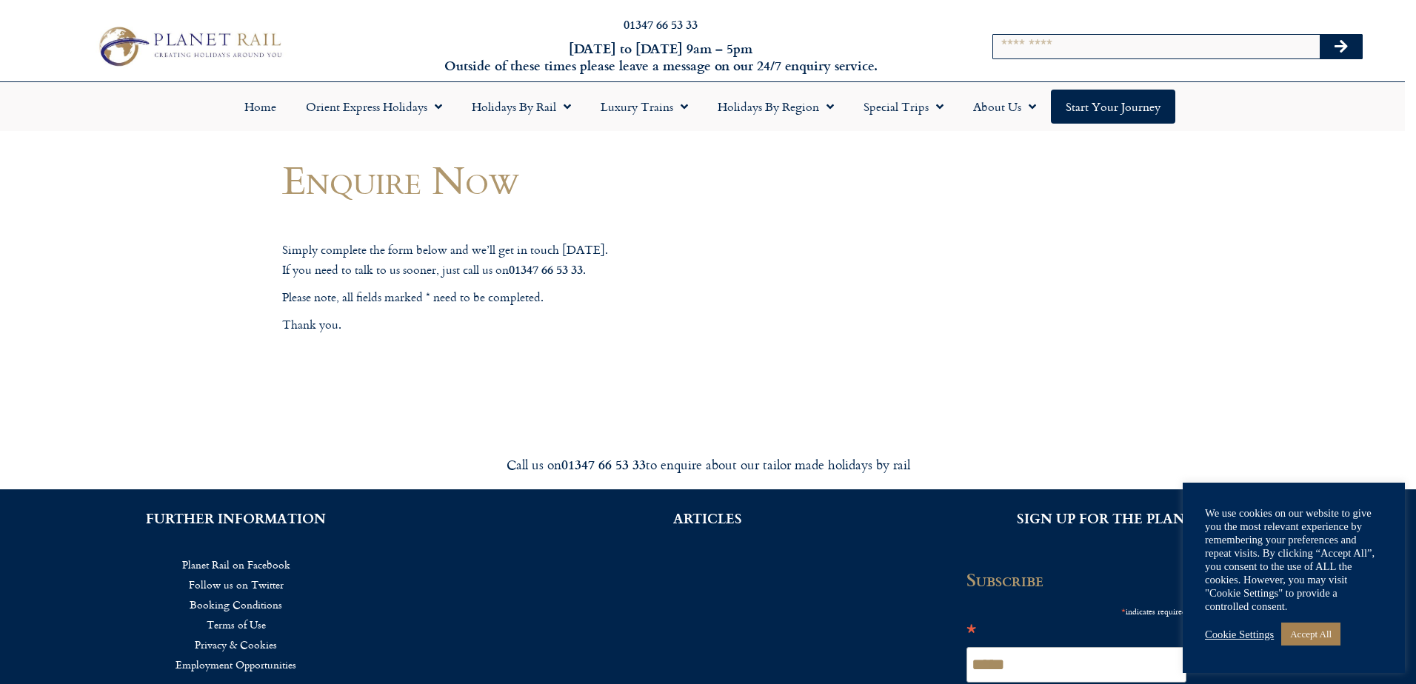 This screenshot has height=684, width=1416. I want to click on a: Accept All, so click(1311, 634).